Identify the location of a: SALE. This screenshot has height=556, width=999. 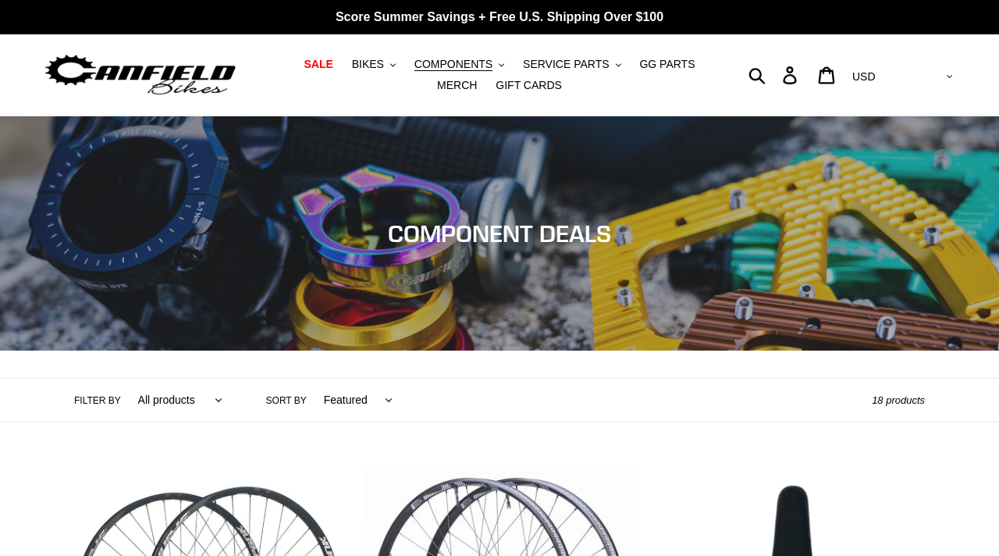
(318, 64).